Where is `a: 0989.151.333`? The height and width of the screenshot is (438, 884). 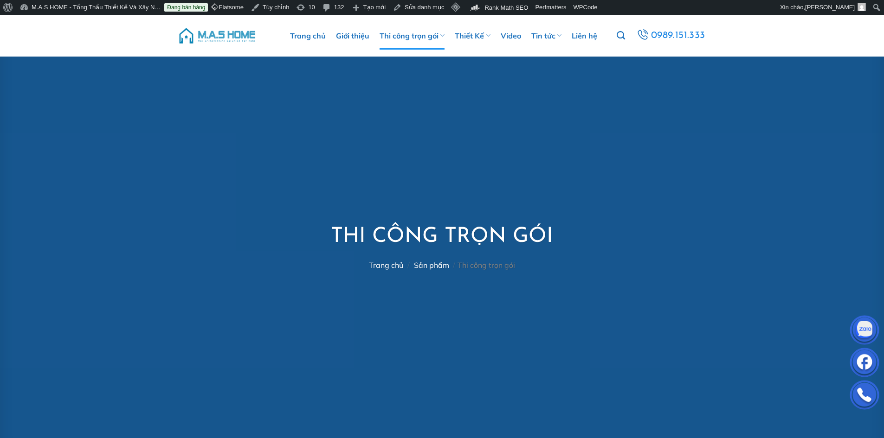
a: 0989.151.333 is located at coordinates (671, 36).